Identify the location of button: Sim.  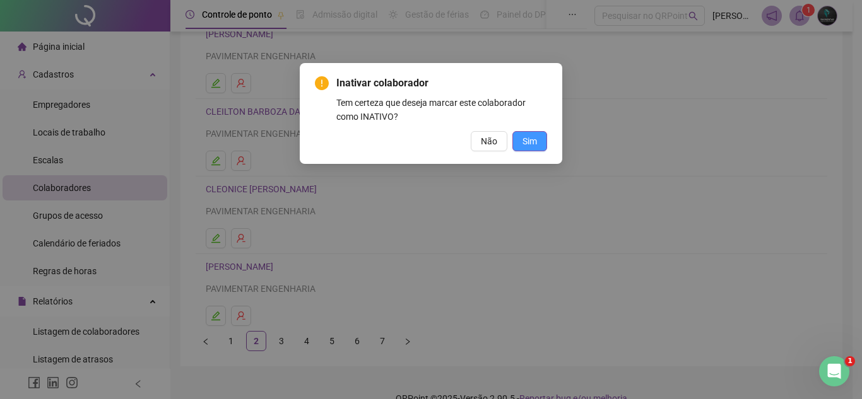
(529, 141).